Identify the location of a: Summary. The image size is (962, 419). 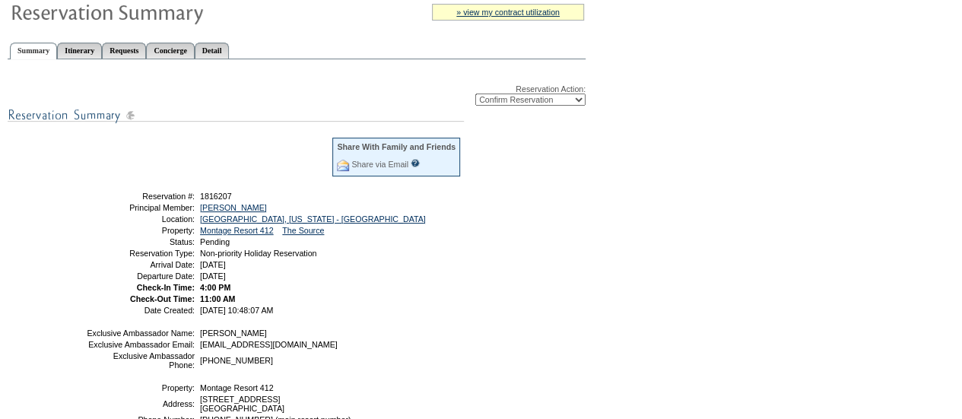
(33, 51).